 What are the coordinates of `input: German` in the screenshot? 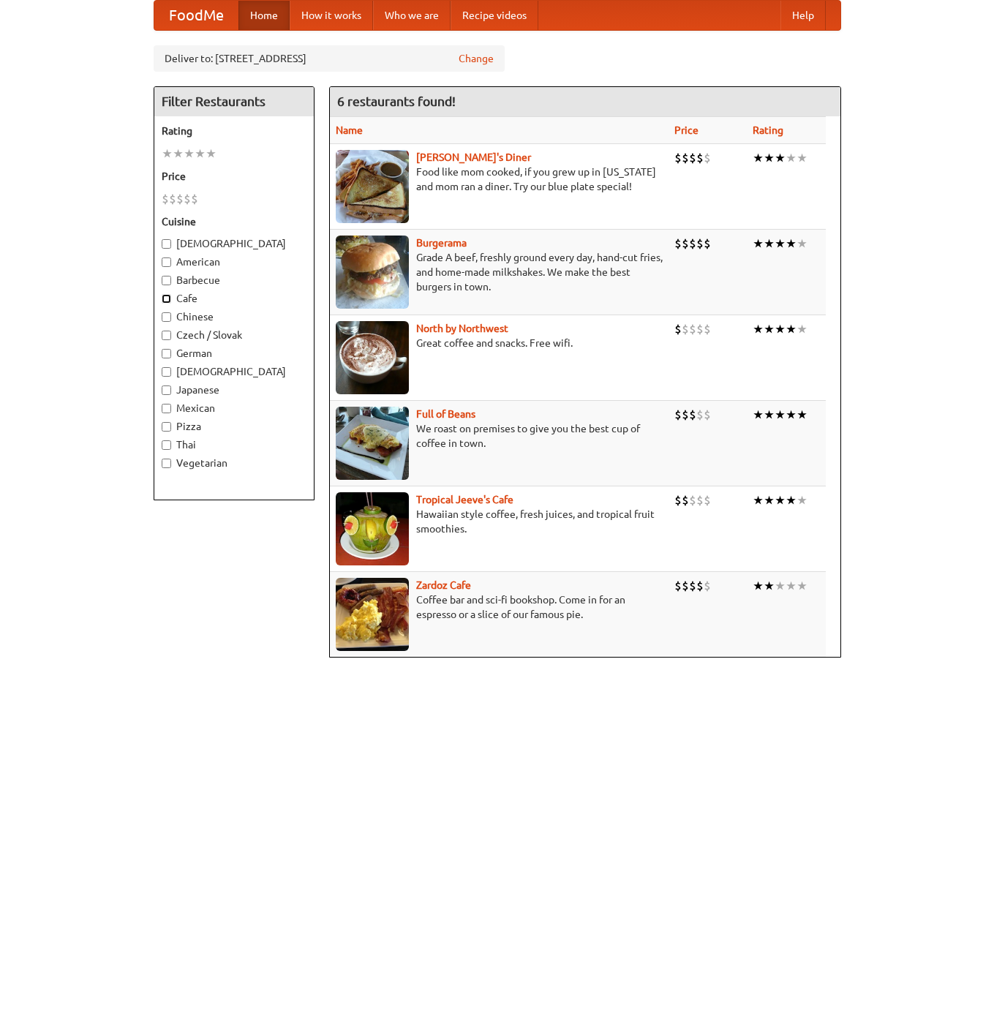 It's located at (166, 353).